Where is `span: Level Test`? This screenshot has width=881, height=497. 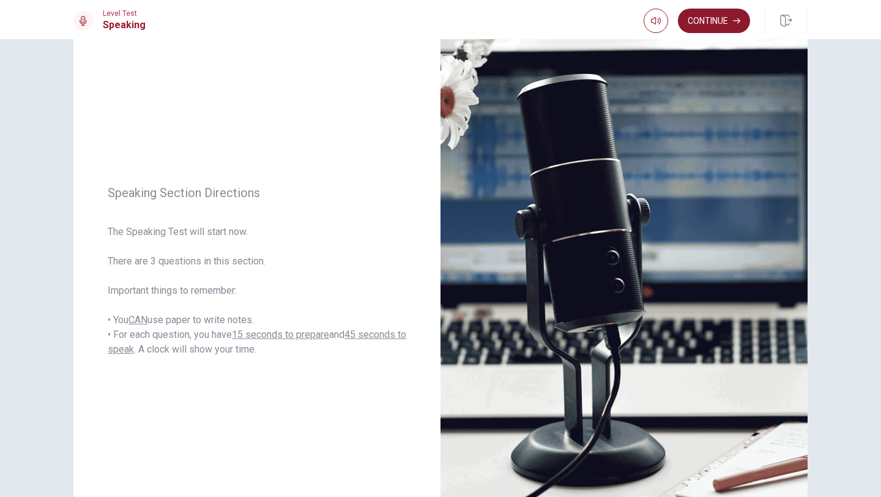
span: Level Test is located at coordinates (124, 13).